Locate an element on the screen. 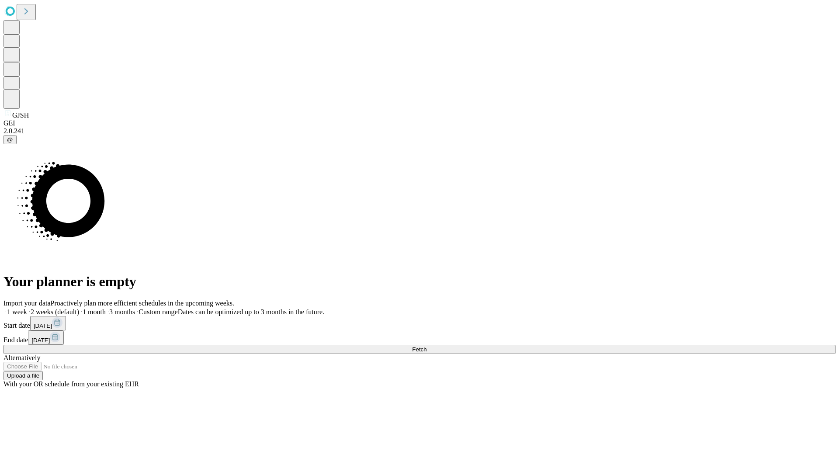 This screenshot has width=839, height=472. span: Import your data is located at coordinates (27, 303).